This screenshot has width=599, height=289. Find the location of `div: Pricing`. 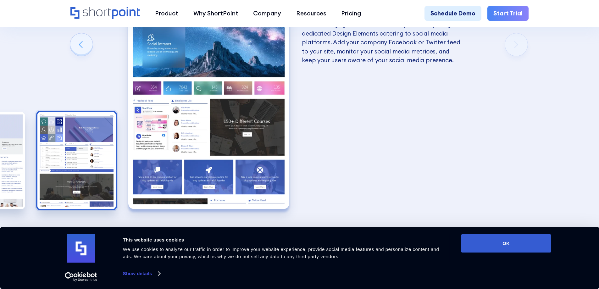

div: Pricing is located at coordinates (351, 13).